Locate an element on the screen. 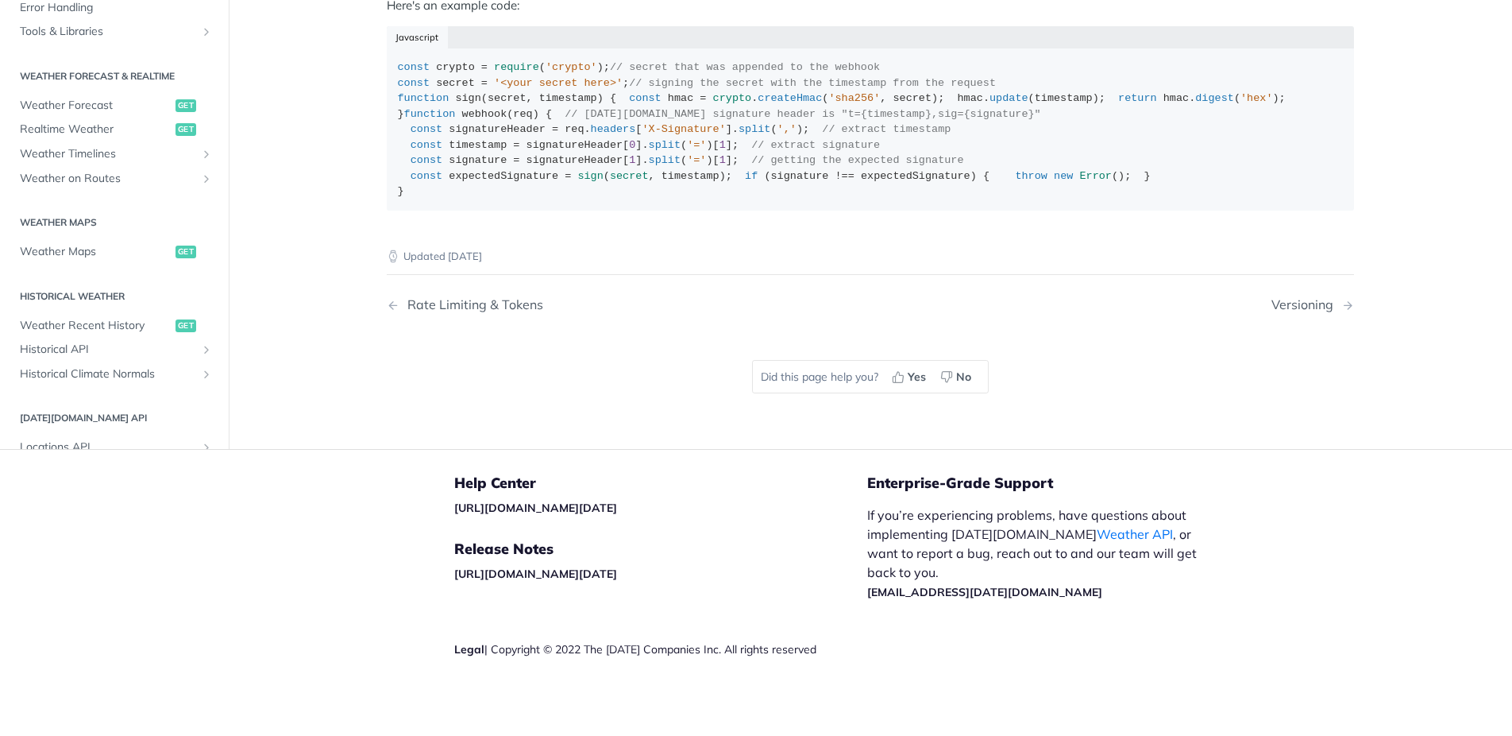  span: // secret that was appended to the webhook is located at coordinates (745, 67).